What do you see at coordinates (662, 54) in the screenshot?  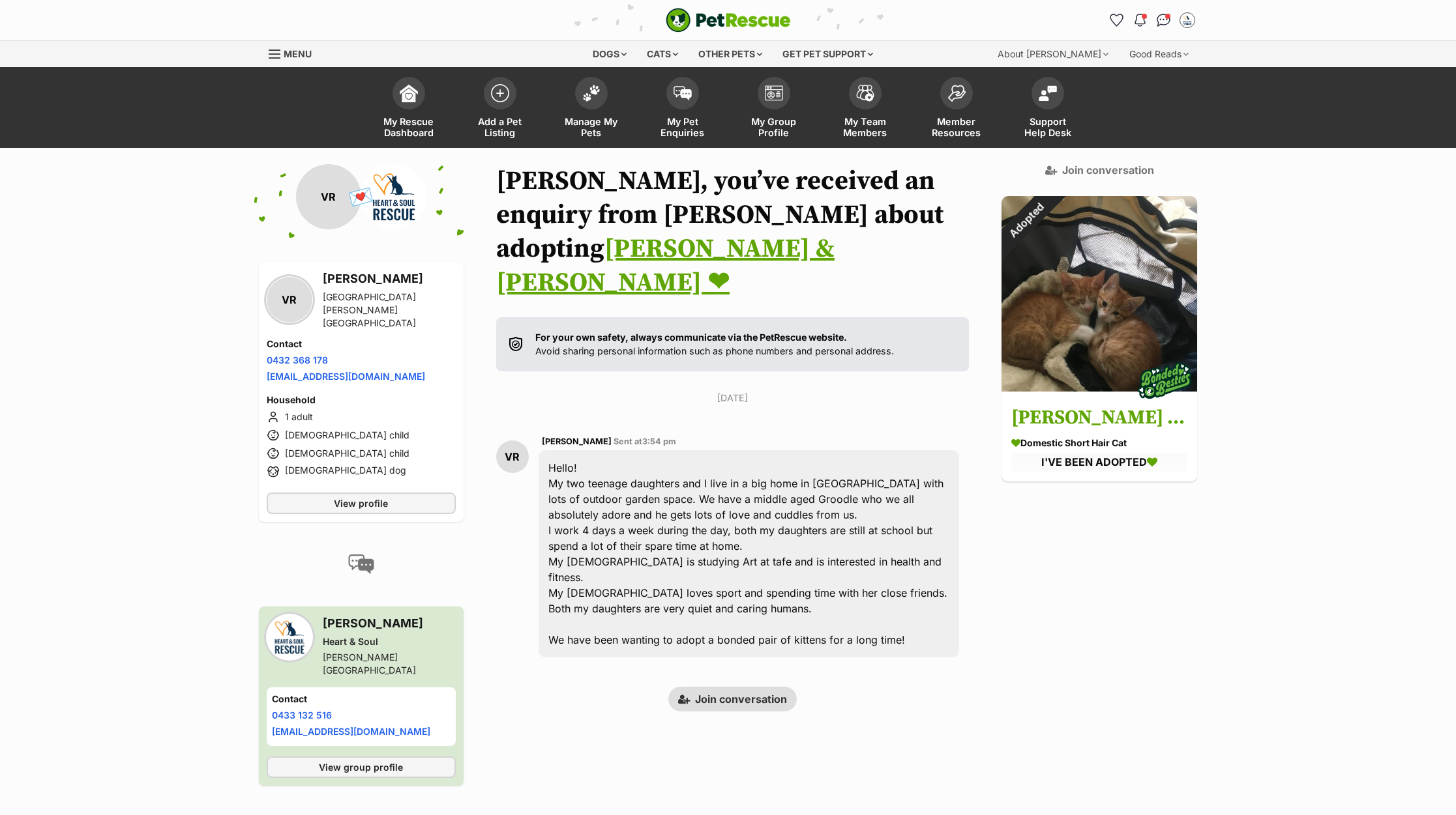 I see `div: Cats` at bounding box center [662, 54].